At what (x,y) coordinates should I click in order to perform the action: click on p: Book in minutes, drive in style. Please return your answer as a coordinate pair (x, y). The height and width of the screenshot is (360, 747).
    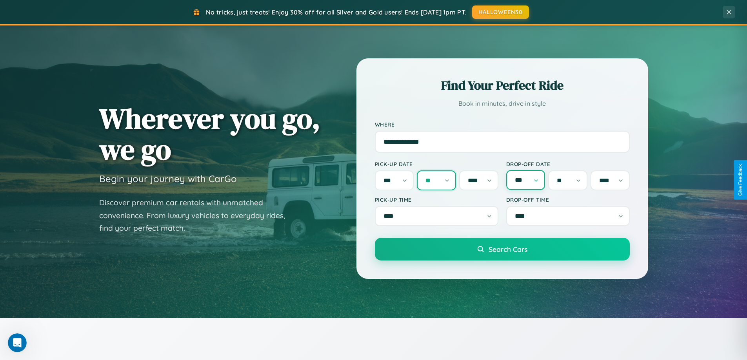
    Looking at the image, I should click on (502, 104).